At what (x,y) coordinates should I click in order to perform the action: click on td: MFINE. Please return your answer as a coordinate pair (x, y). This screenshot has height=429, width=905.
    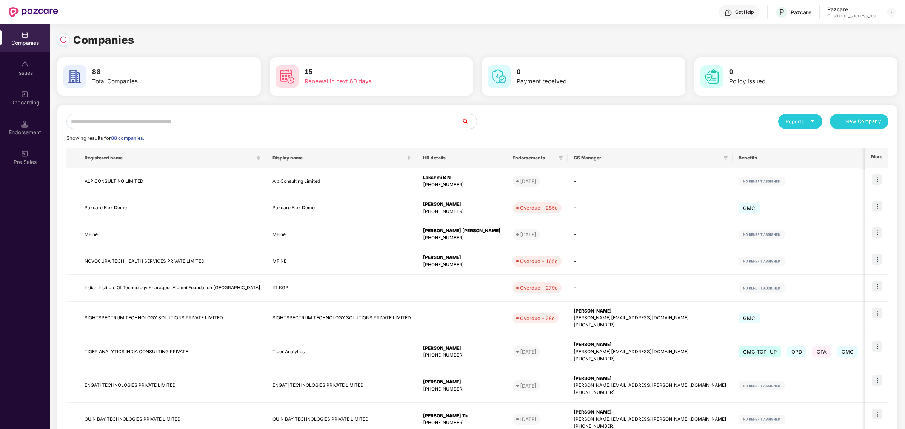
    Looking at the image, I should click on (341, 261).